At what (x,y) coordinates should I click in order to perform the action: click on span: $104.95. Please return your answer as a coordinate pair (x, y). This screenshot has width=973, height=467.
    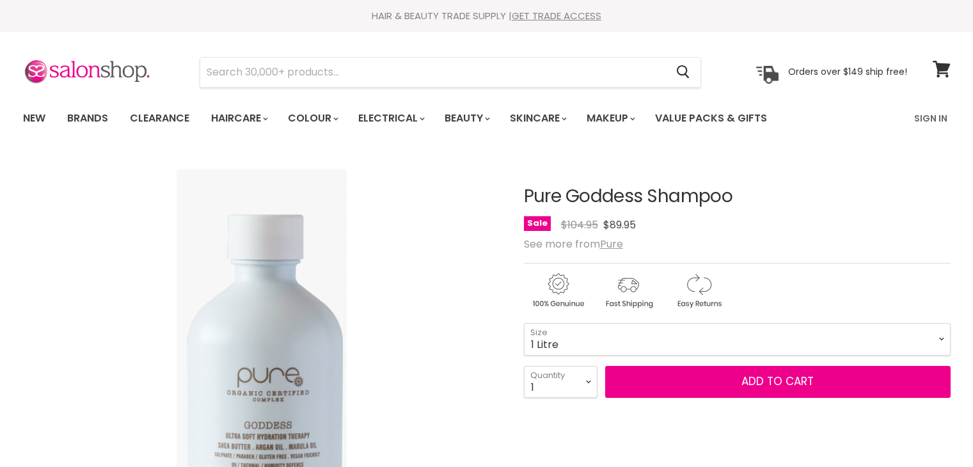
    Looking at the image, I should click on (579, 224).